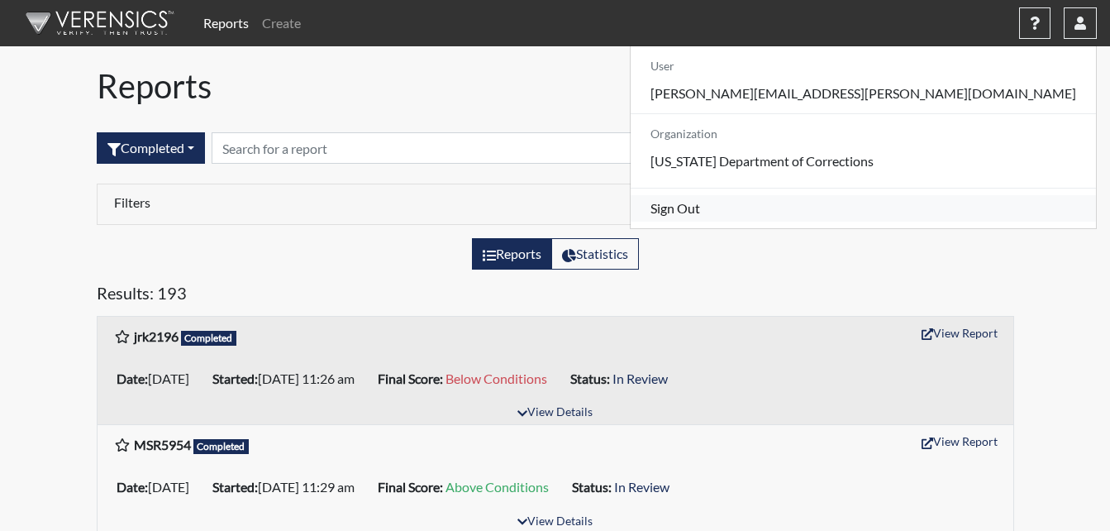 The height and width of the screenshot is (531, 1110). I want to click on h6: Filters, so click(328, 202).